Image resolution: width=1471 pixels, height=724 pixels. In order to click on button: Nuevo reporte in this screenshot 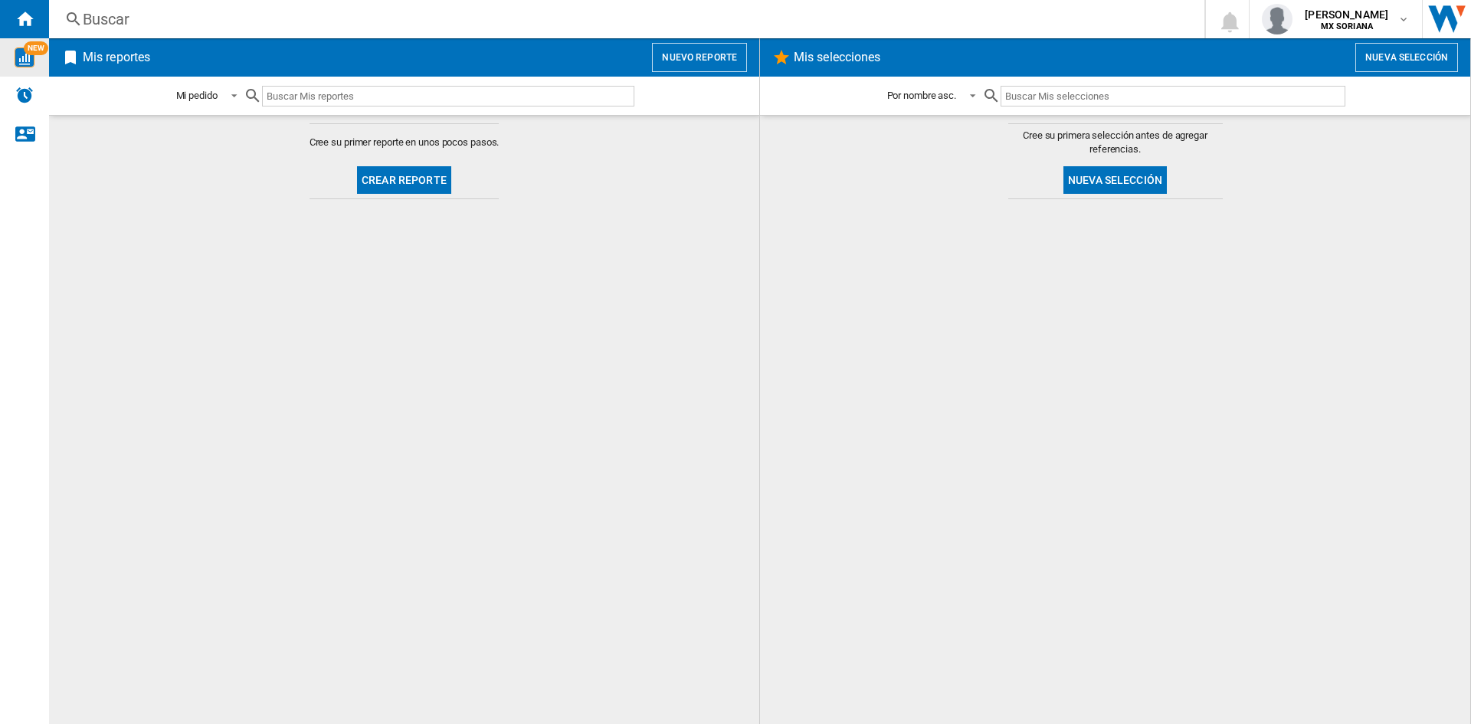, I will do `click(699, 57)`.